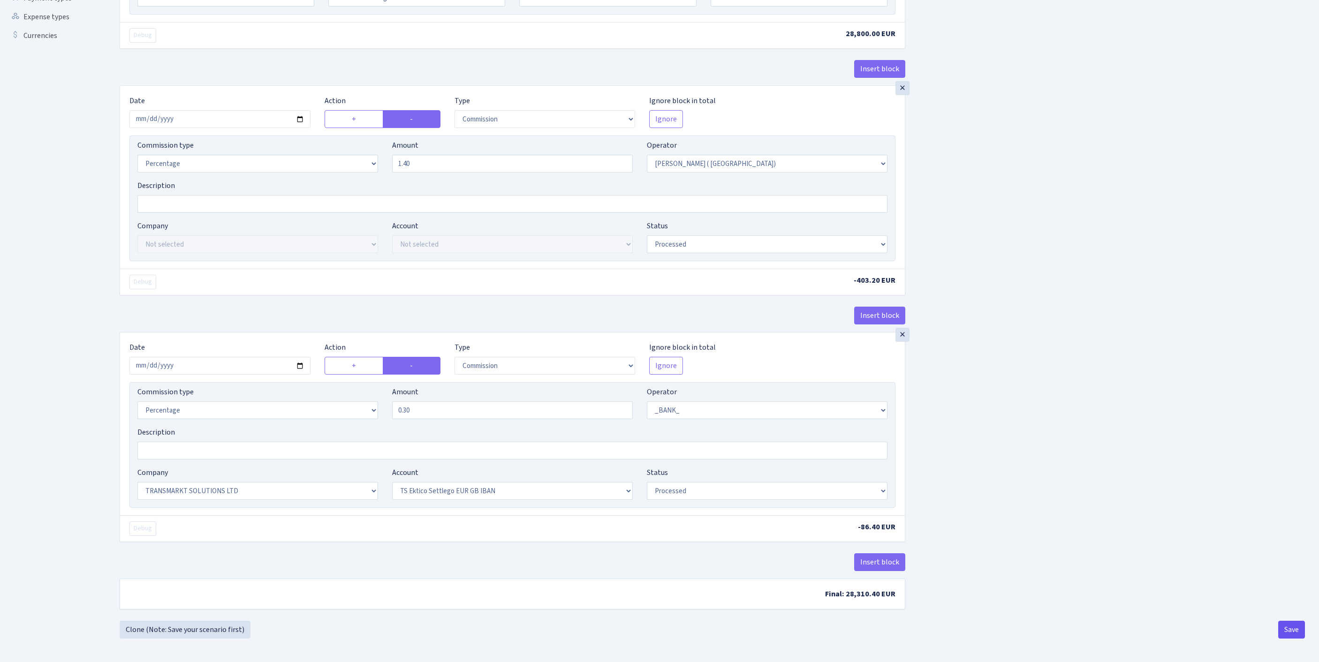 The image size is (1319, 662). Describe the element at coordinates (860, 594) in the screenshot. I see `span: Final: 28,310.40 EUR` at that location.